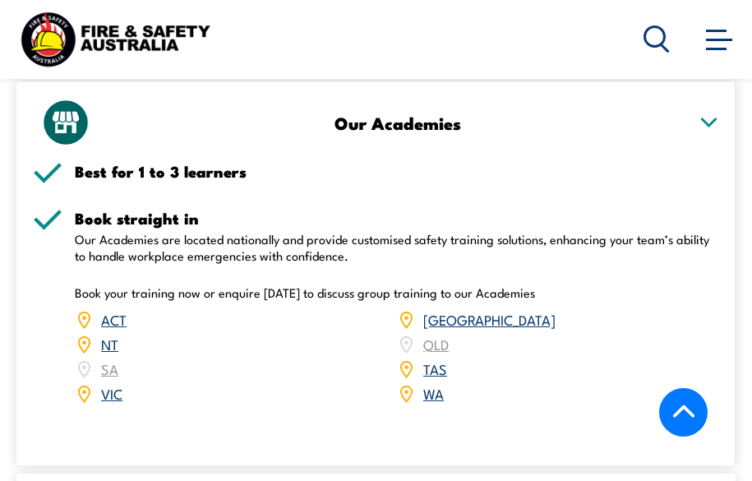  Describe the element at coordinates (109, 344) in the screenshot. I see `a: NT` at that location.